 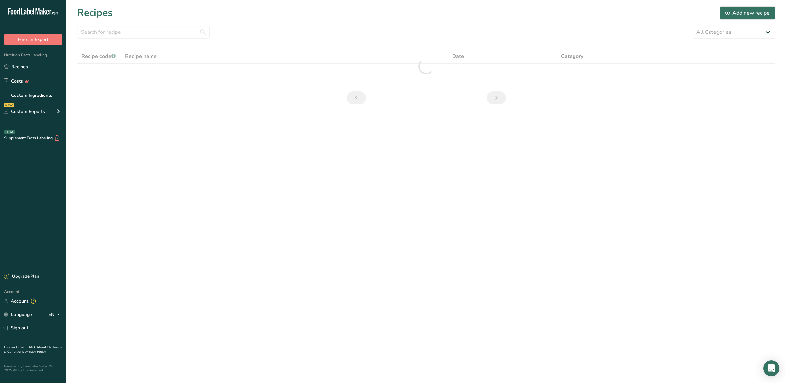 What do you see at coordinates (496, 98) in the screenshot?
I see `a: Next page` at bounding box center [496, 98].